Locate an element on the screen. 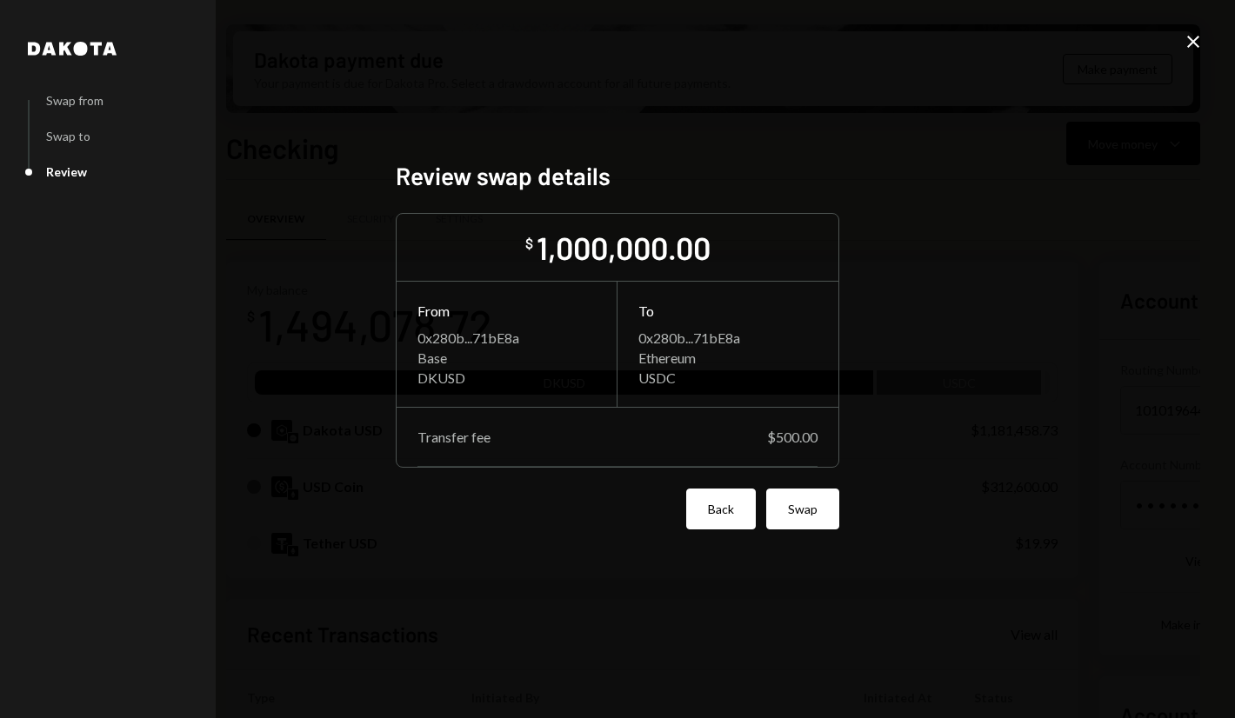 The image size is (1235, 718). button: Swap is located at coordinates (803, 509).